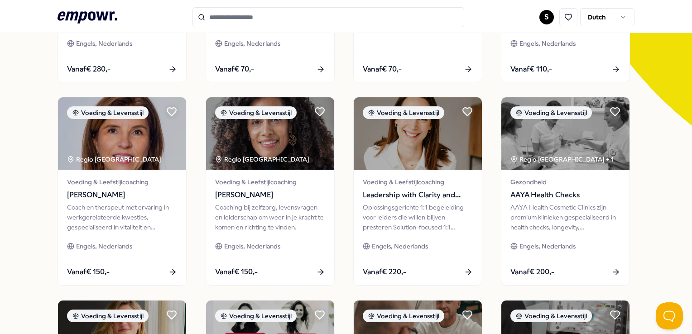  Describe the element at coordinates (328, 17) in the screenshot. I see `input: Search for products, categories or subcategories` at that location.